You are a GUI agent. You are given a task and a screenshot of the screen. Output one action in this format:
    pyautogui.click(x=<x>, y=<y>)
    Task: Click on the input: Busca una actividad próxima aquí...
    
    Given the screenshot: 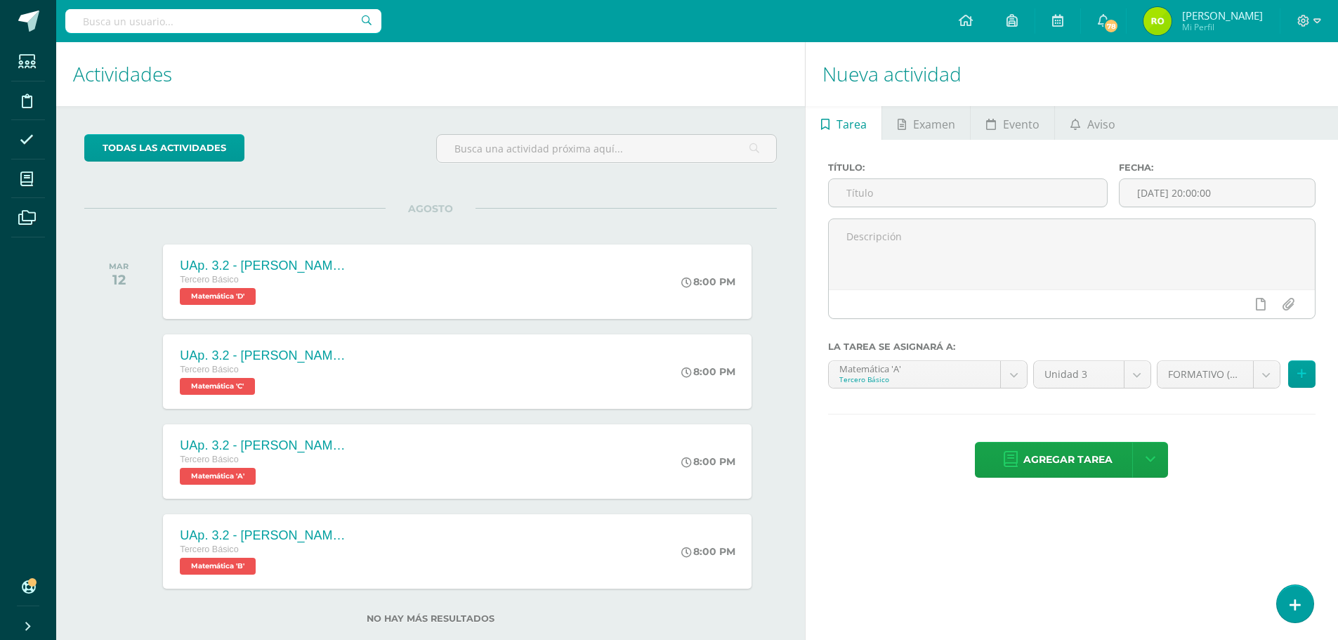 What is the action you would take?
    pyautogui.click(x=606, y=148)
    